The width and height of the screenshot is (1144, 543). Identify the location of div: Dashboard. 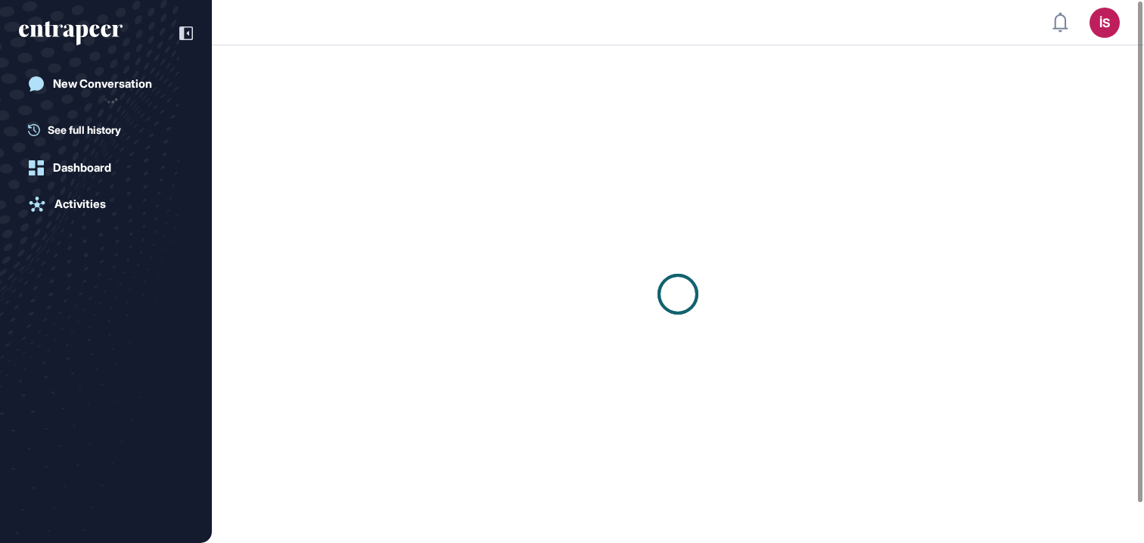
(82, 168).